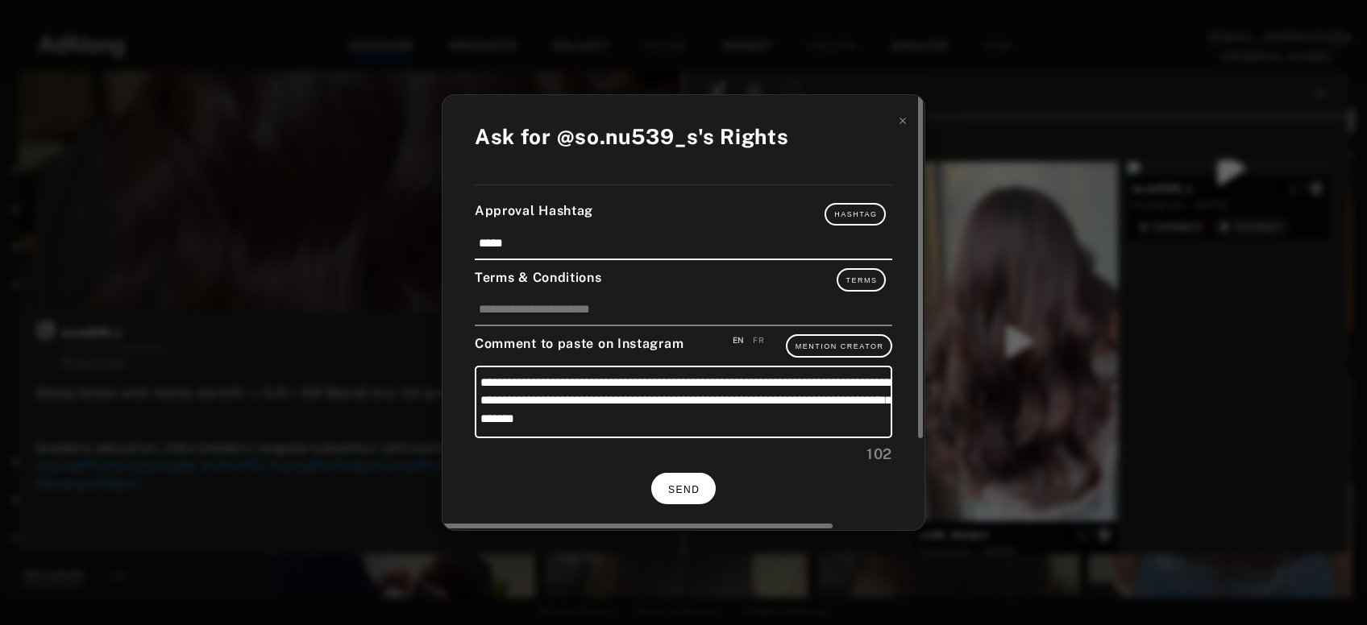 The width and height of the screenshot is (1367, 625). I want to click on span: Hashtag, so click(855, 214).